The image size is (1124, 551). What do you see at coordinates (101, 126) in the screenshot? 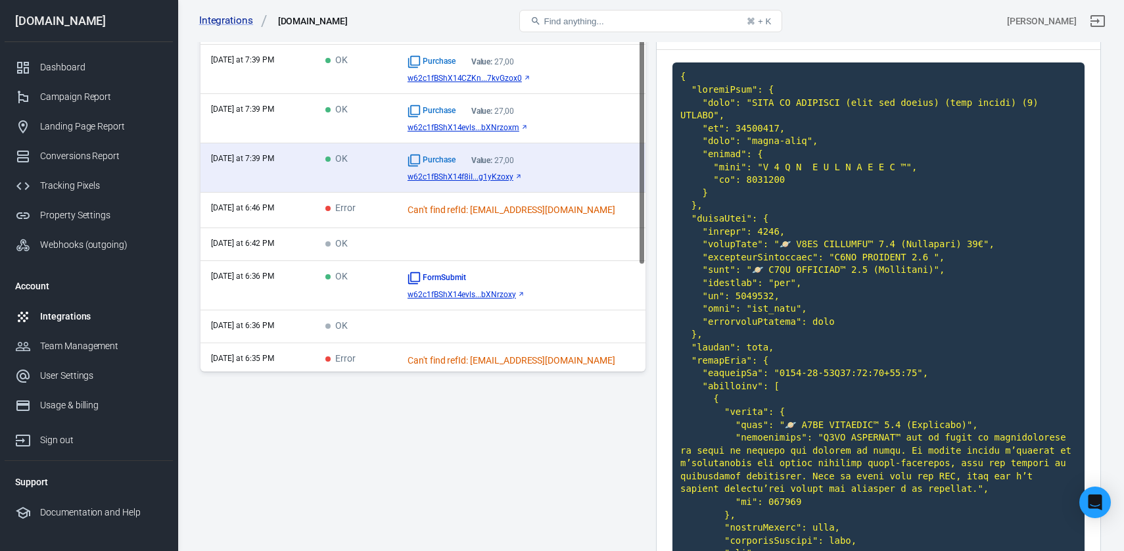
I see `div: Landing Page Report` at bounding box center [101, 126].